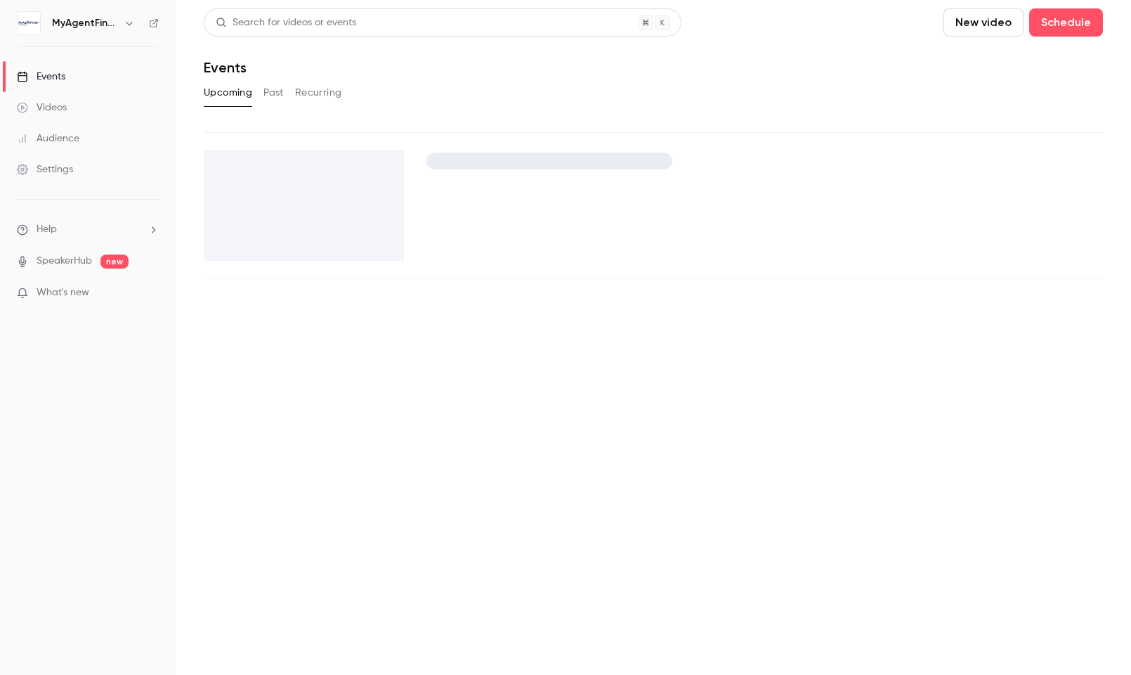  Describe the element at coordinates (115, 261) in the screenshot. I see `span: new` at that location.